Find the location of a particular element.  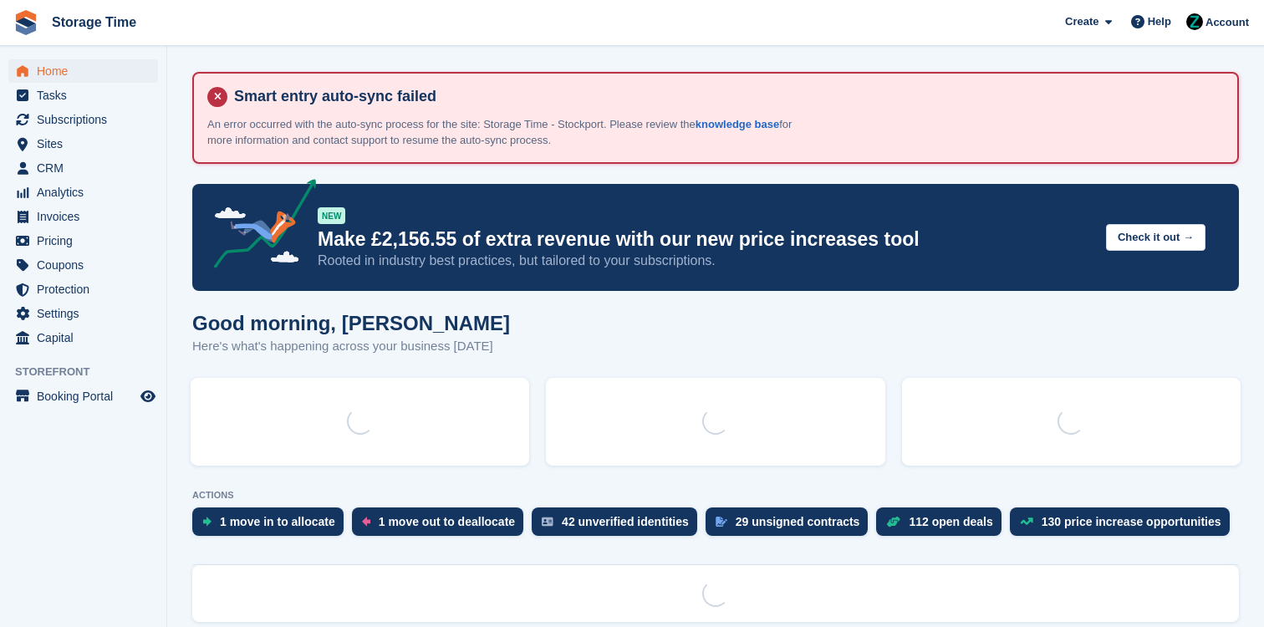

p: ACTIONS is located at coordinates (716, 495).